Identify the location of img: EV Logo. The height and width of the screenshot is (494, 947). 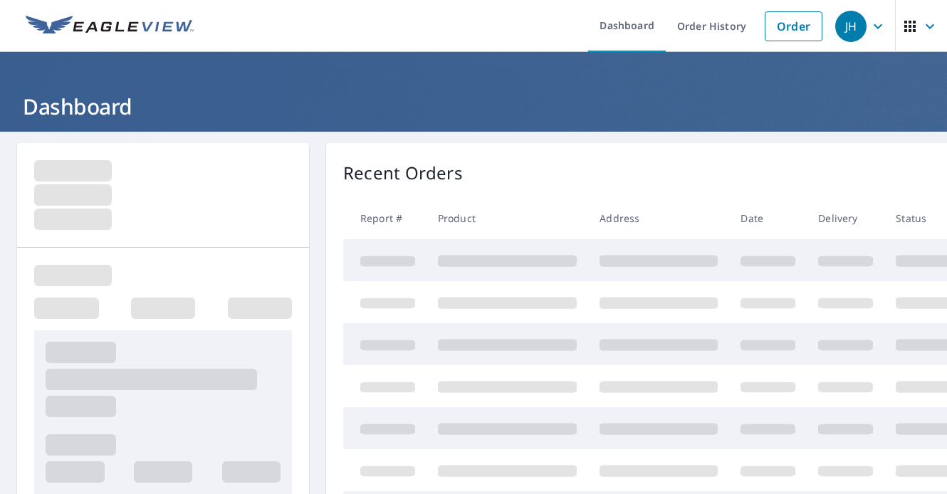
(110, 26).